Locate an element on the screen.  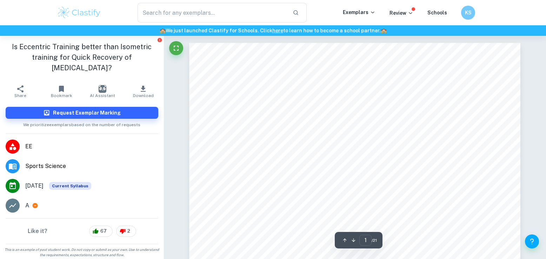
span: Is Eccentric Training better than Isometric training for Quick Recovery of Achilles is located at coordinates (355, 208).